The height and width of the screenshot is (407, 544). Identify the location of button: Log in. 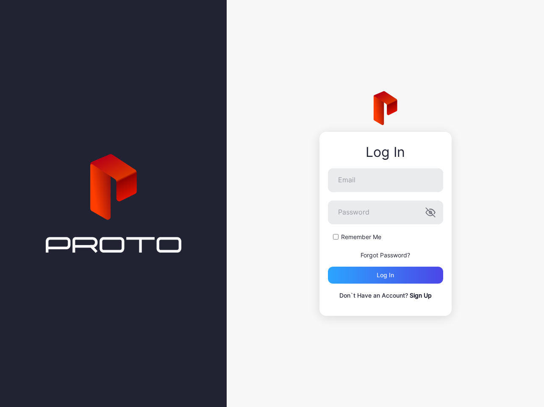
(386, 275).